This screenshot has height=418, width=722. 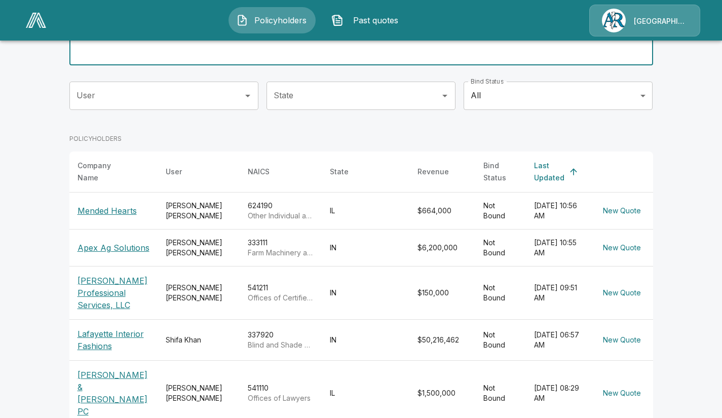 I want to click on div: Revenue, so click(x=433, y=172).